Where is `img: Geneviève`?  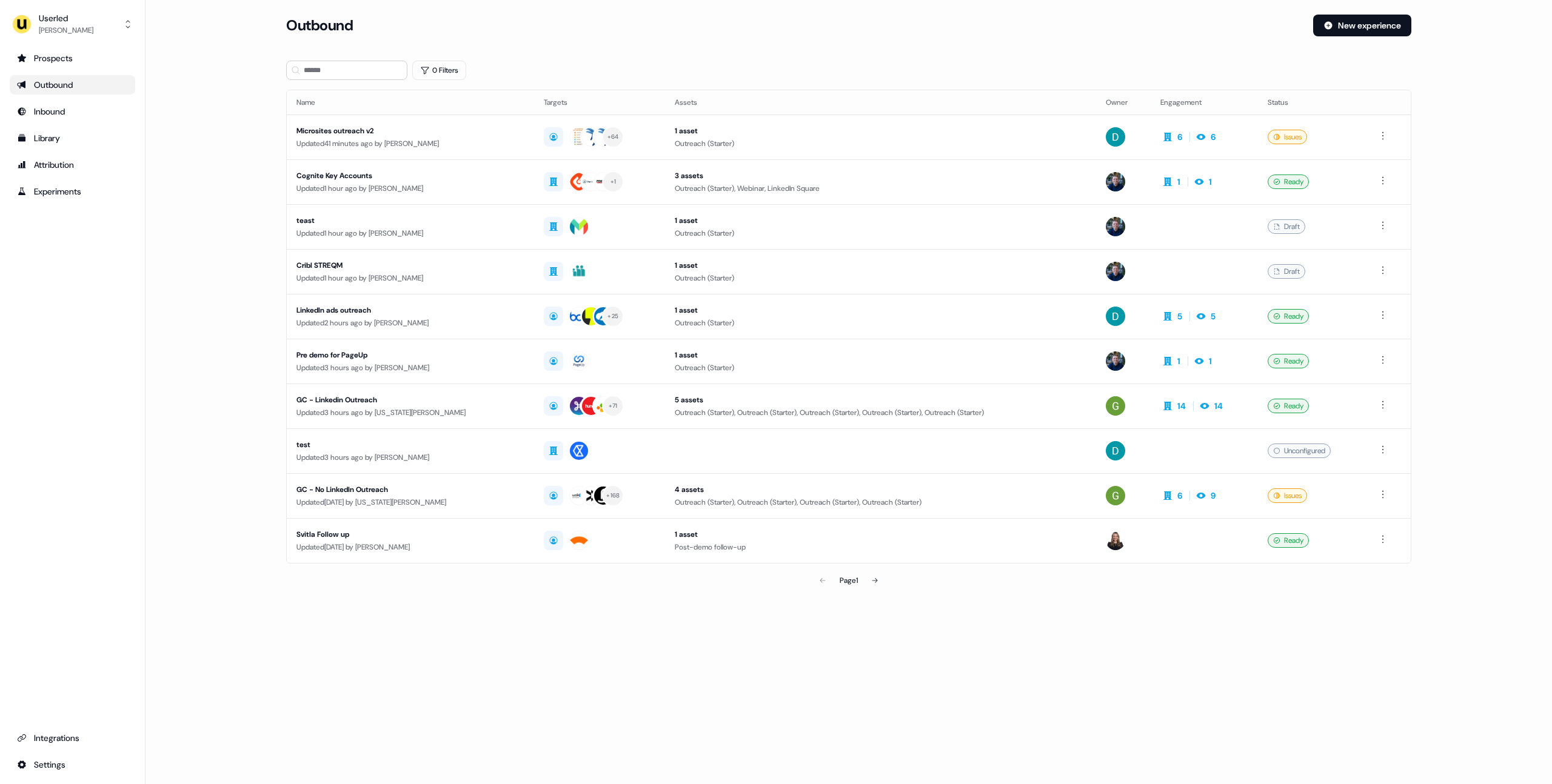
img: Geneviève is located at coordinates (1116, 540).